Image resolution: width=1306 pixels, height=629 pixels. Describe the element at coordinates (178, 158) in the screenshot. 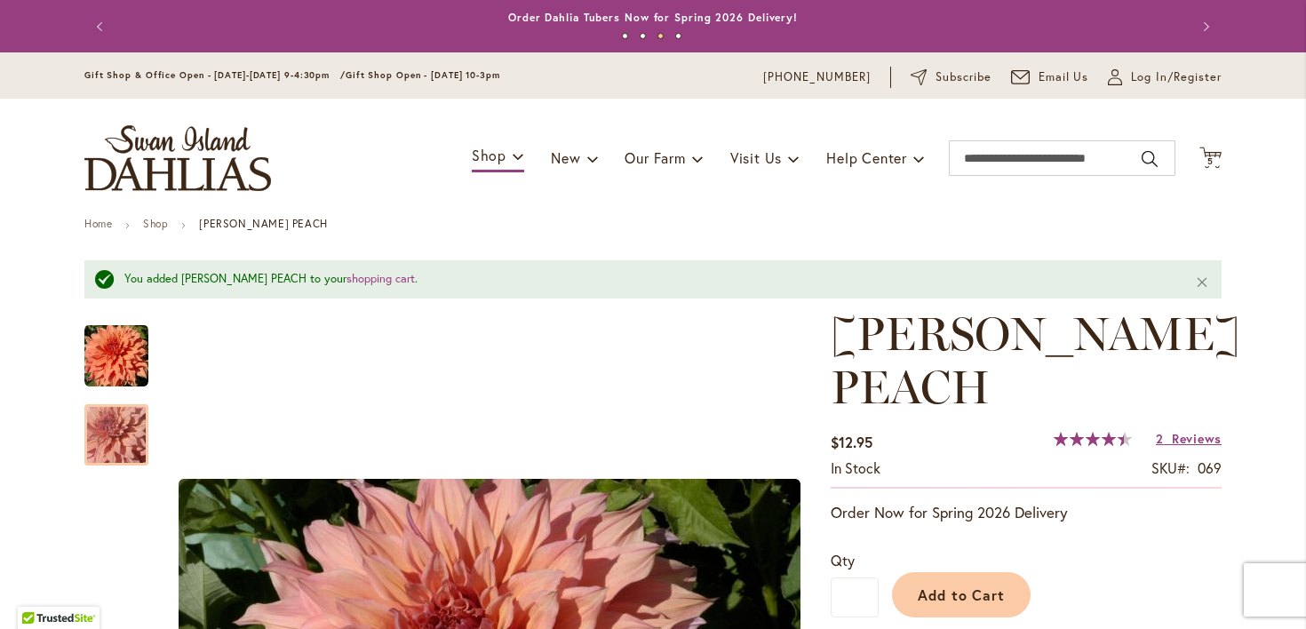

I see `a: store logo` at that location.